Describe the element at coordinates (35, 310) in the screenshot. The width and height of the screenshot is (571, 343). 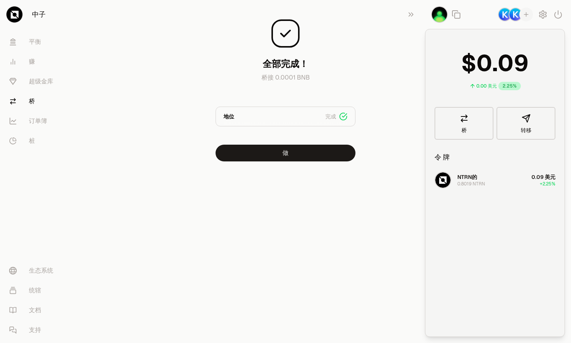
I see `font: 文档` at that location.